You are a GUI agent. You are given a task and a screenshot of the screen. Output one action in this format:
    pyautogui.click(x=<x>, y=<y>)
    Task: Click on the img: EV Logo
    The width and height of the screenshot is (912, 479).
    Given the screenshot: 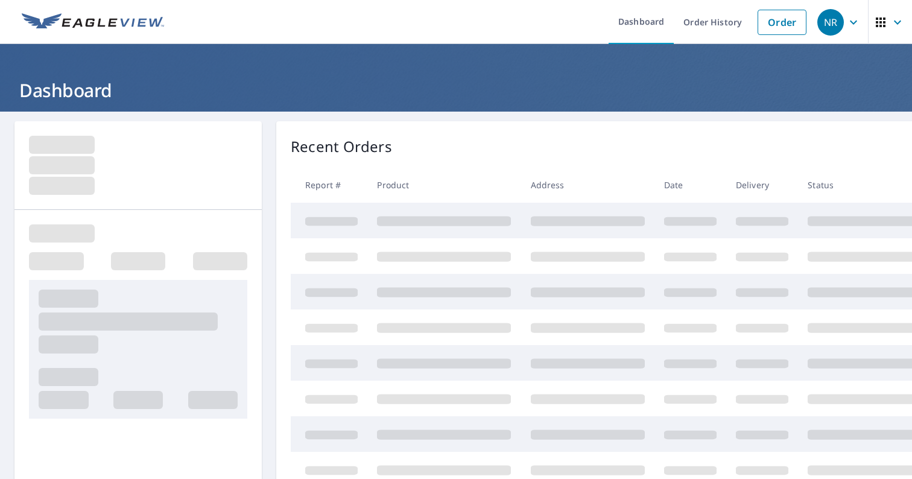 What is the action you would take?
    pyautogui.click(x=93, y=22)
    